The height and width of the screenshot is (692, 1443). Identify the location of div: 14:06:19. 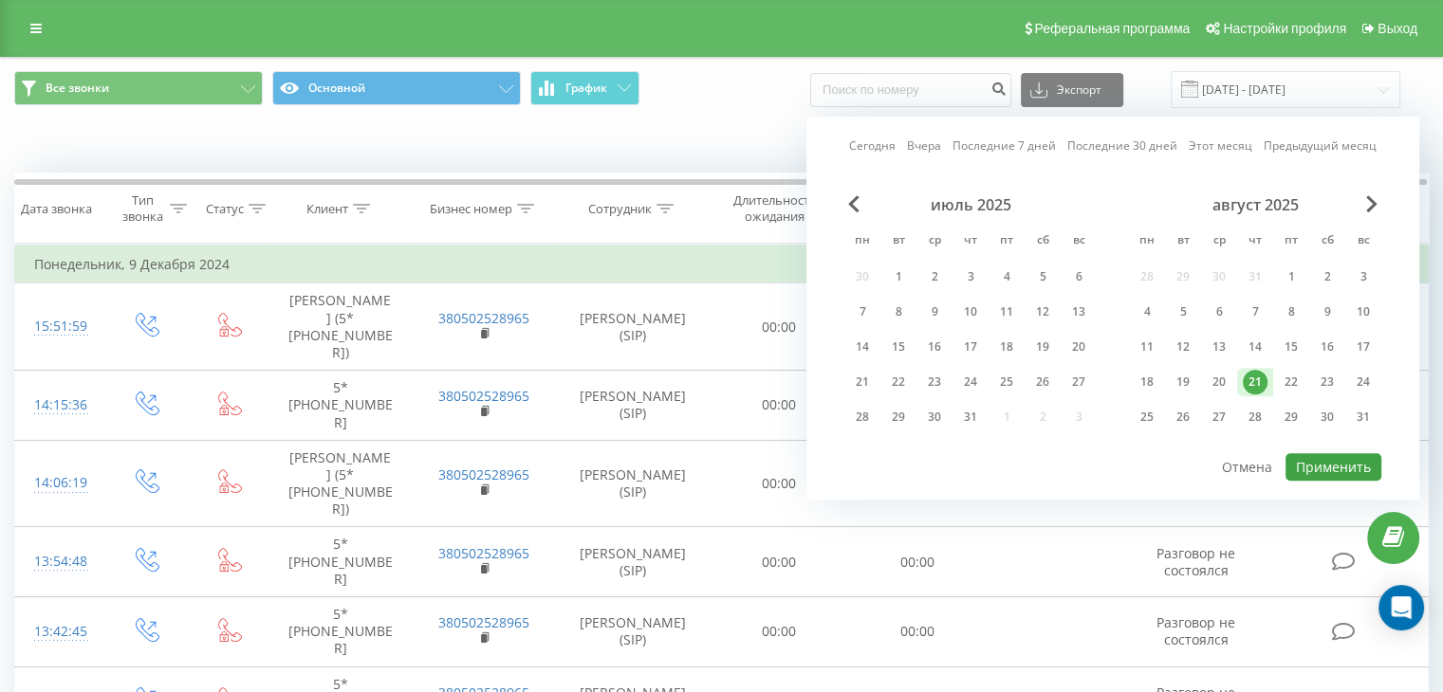
(59, 483).